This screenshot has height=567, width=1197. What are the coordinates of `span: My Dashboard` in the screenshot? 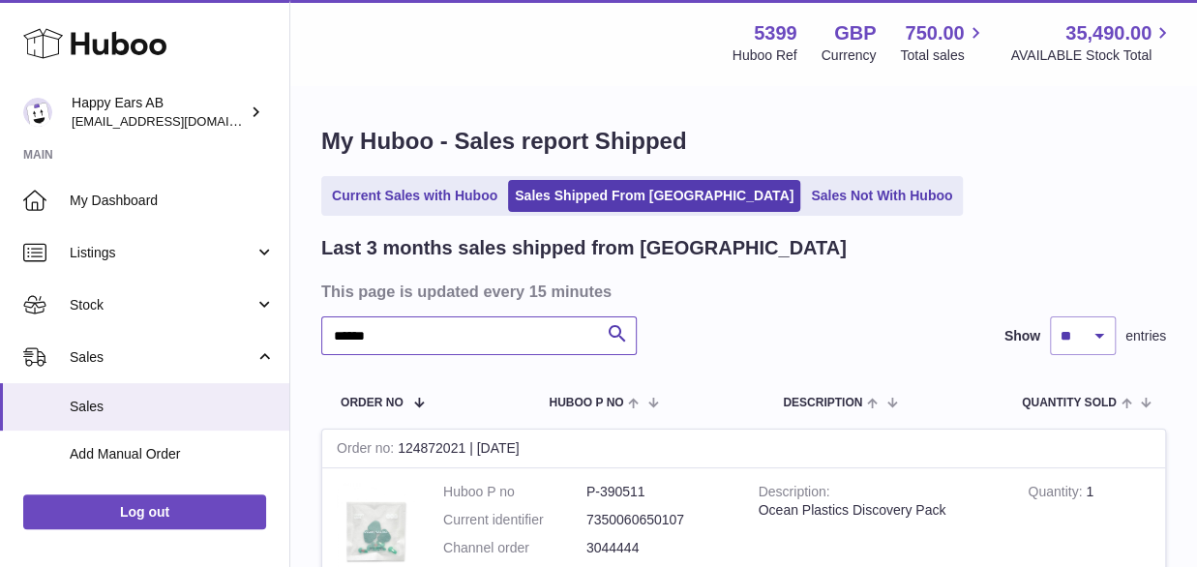 It's located at (172, 200).